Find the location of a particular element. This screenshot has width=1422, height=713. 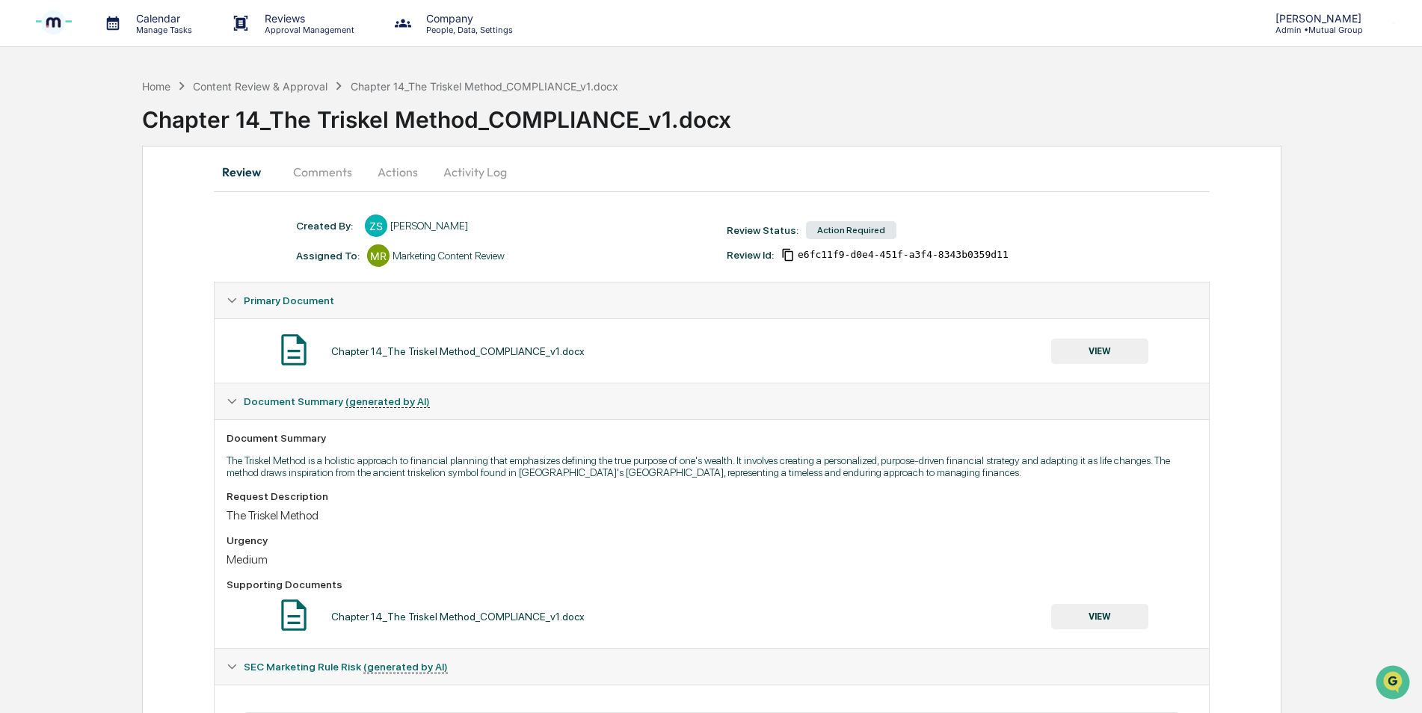

span: e6fc11f9-d0e4-451f-a3f4-8343b0359d11 is located at coordinates (903, 255).